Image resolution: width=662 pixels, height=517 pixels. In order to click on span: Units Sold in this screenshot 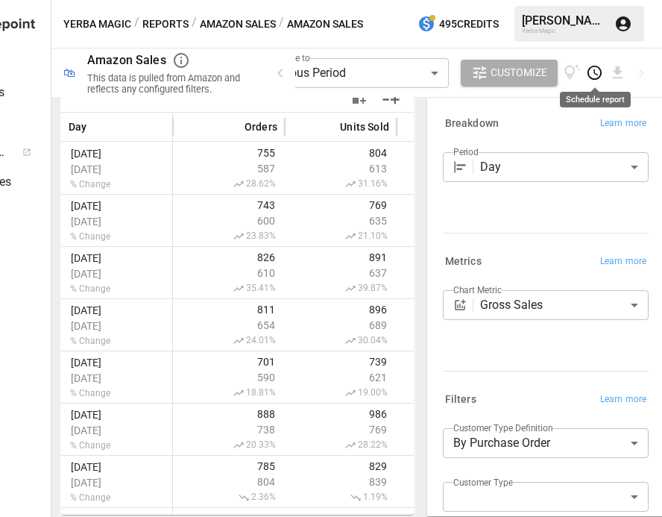, I will do `click(364, 127)`.